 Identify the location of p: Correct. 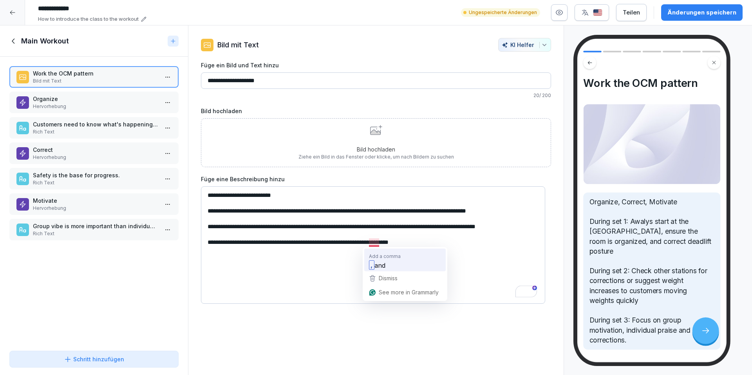
(96, 150).